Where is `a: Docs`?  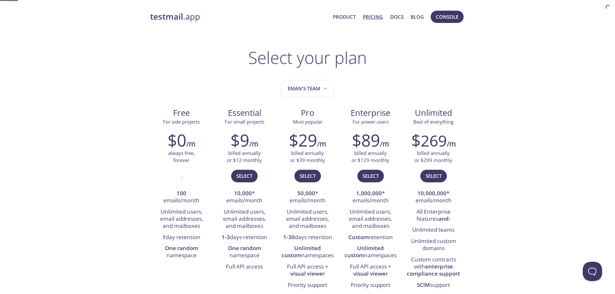 a: Docs is located at coordinates (397, 17).